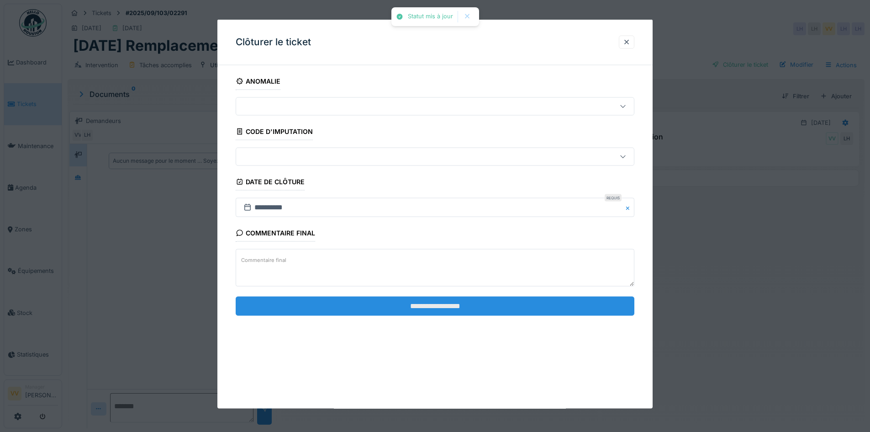 This screenshot has height=432, width=870. Describe the element at coordinates (270, 183) in the screenshot. I see `div: Date de clôture` at that location.